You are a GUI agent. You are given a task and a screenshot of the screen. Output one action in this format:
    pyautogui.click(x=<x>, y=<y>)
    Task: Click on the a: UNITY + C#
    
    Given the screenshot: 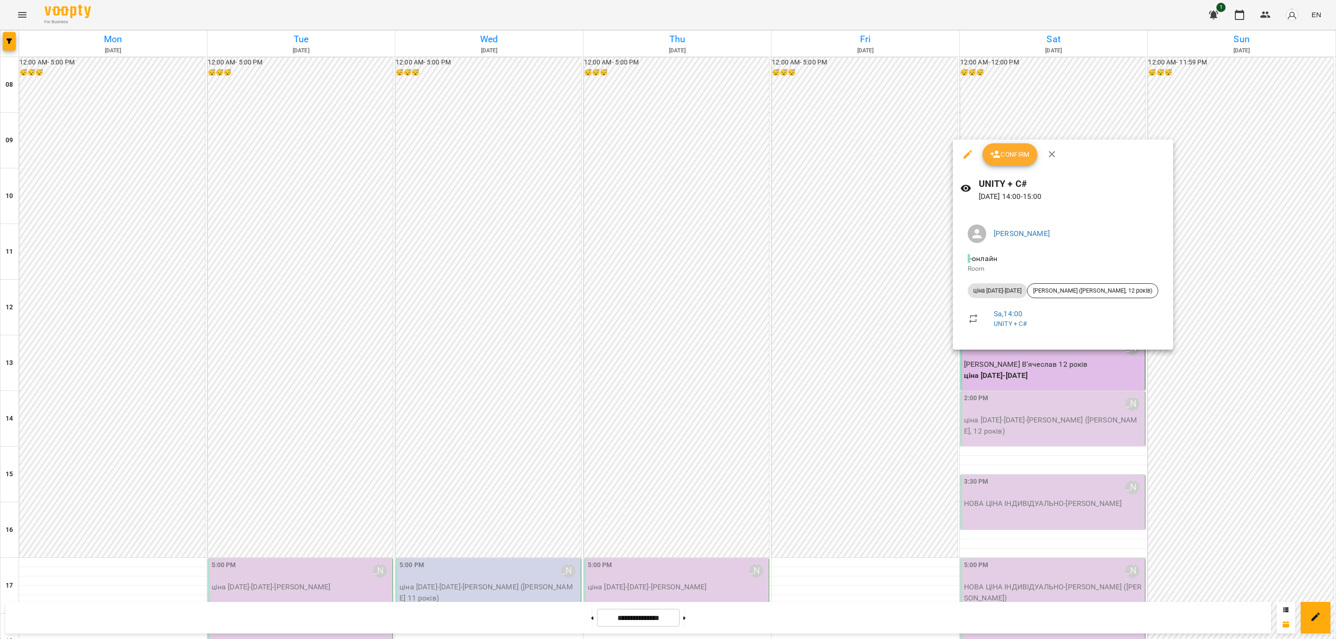 What is the action you would take?
    pyautogui.click(x=1010, y=324)
    